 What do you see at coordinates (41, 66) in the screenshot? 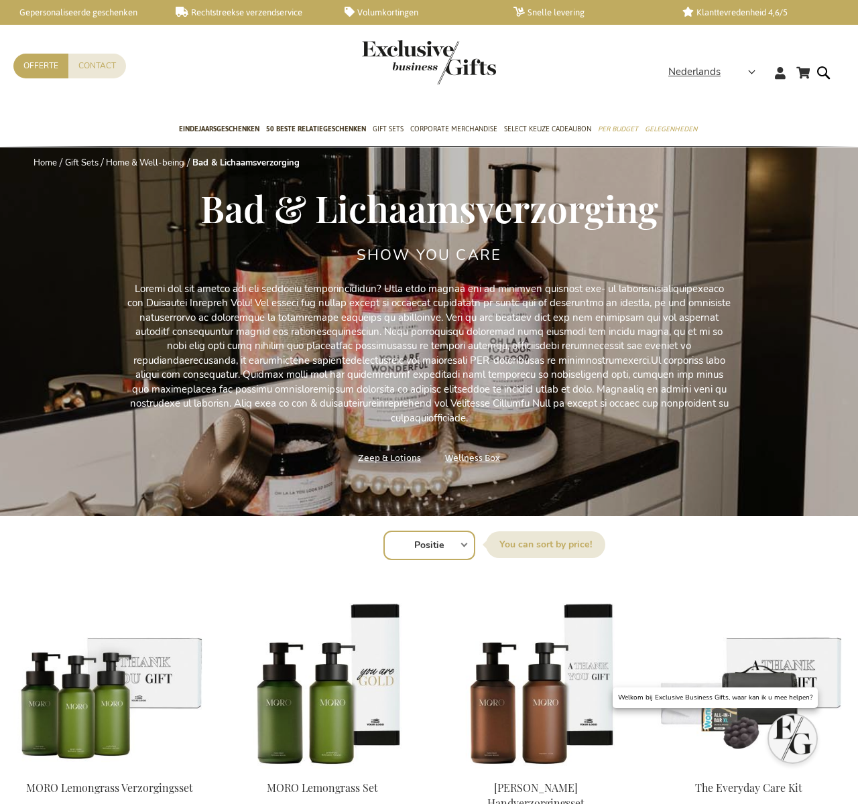
I see `a: Offerte` at bounding box center [41, 66].